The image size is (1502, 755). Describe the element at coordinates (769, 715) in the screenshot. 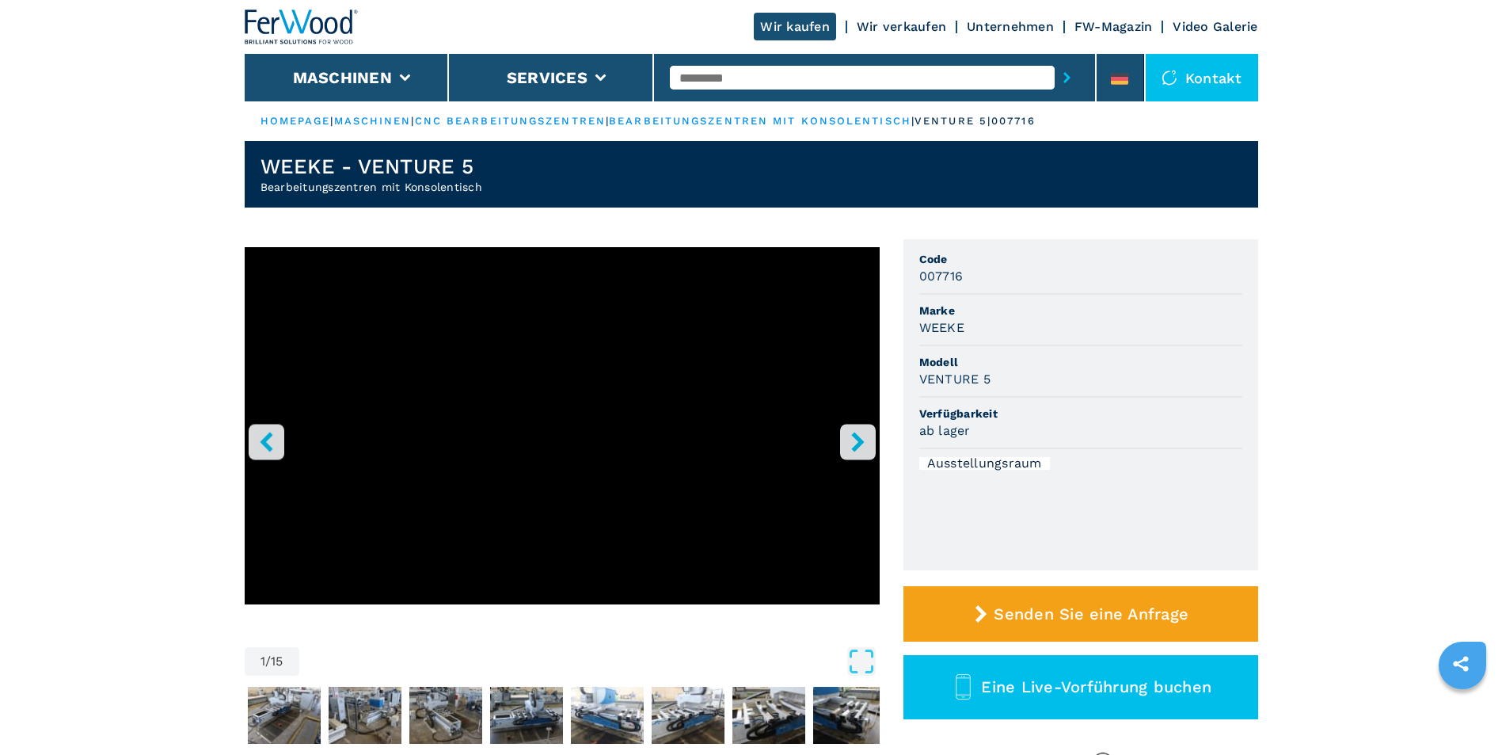

I see `img: 003ced9170aa5857def2459a9ddee2bf` at that location.